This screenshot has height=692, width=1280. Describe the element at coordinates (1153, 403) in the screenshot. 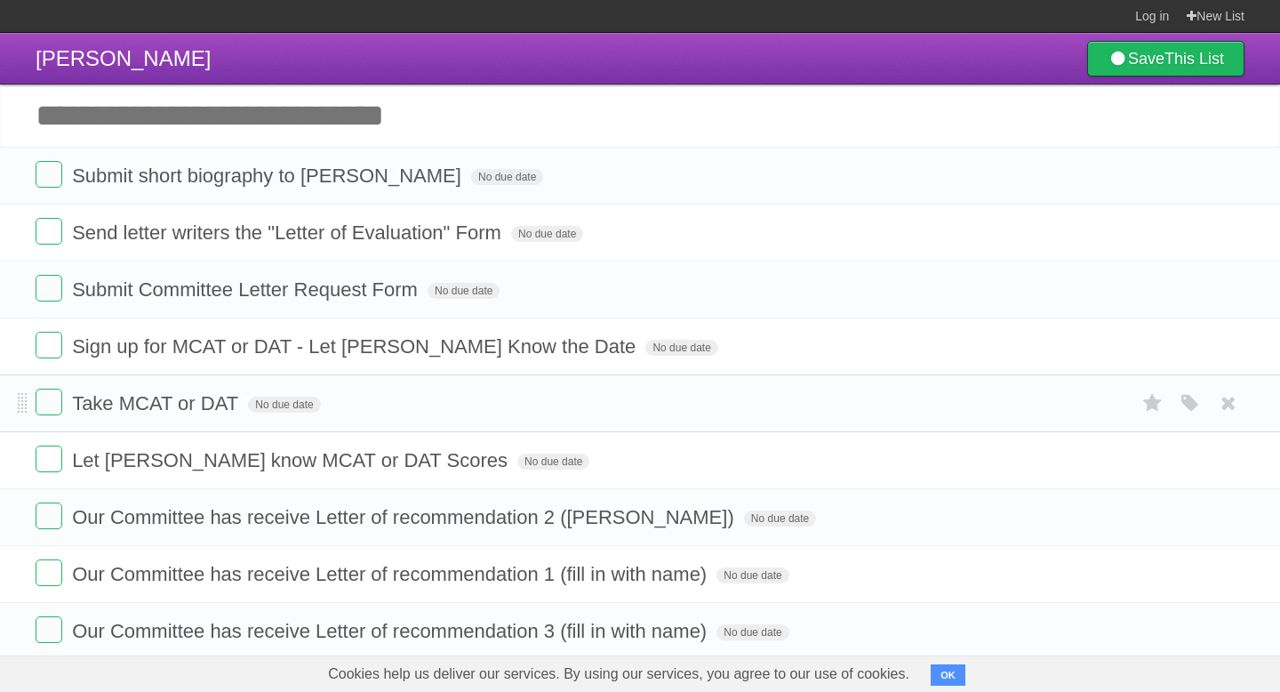

I see `label: Star task` at that location.